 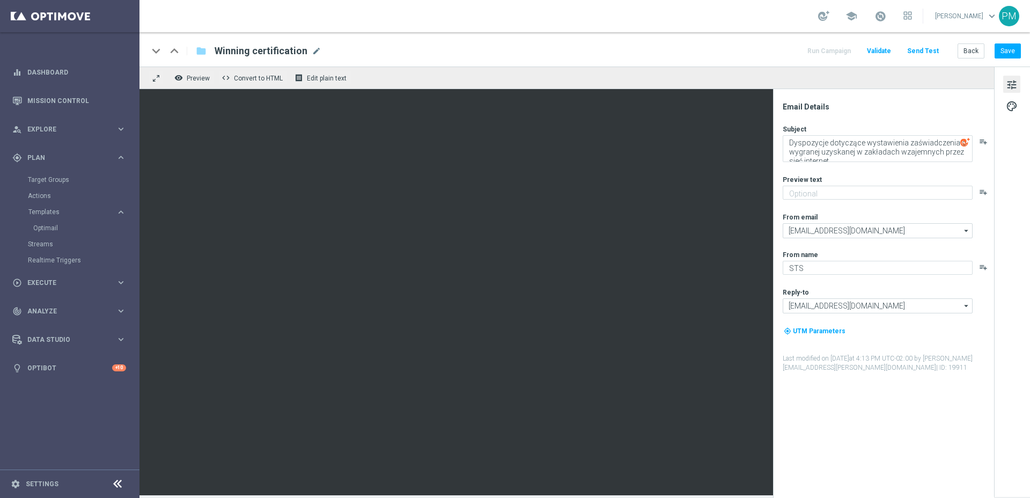 What do you see at coordinates (17, 311) in the screenshot?
I see `i: track_changes` at bounding box center [17, 311].